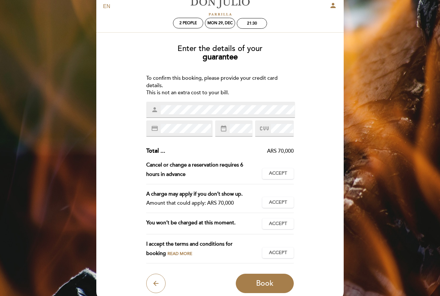 This screenshot has width=440, height=296. I want to click on div: Amount that could apply: ARS 70,000, so click(202, 203).